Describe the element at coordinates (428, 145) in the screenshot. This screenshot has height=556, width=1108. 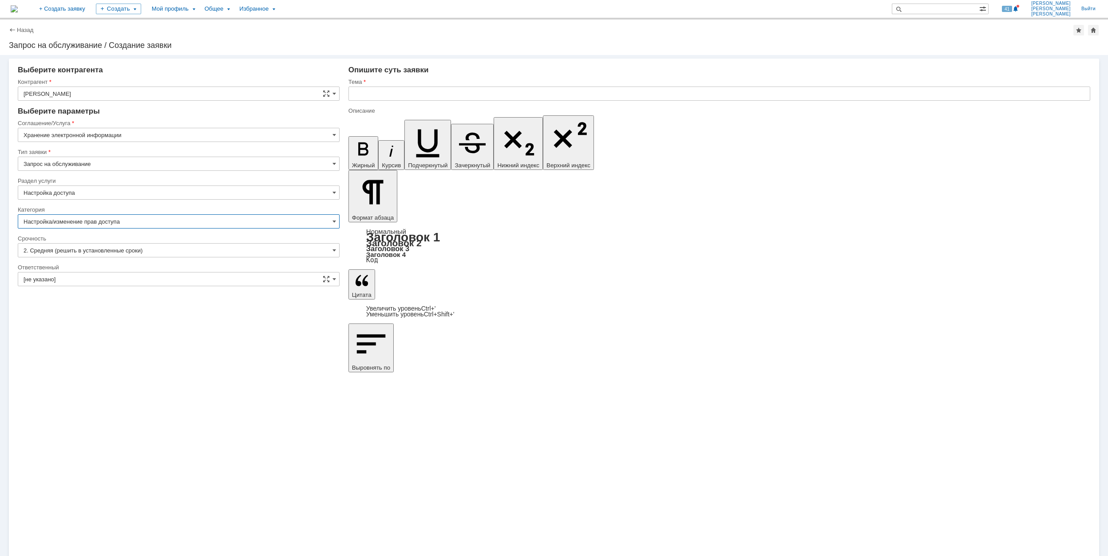
I see `button: Подчеркнутый` at that location.